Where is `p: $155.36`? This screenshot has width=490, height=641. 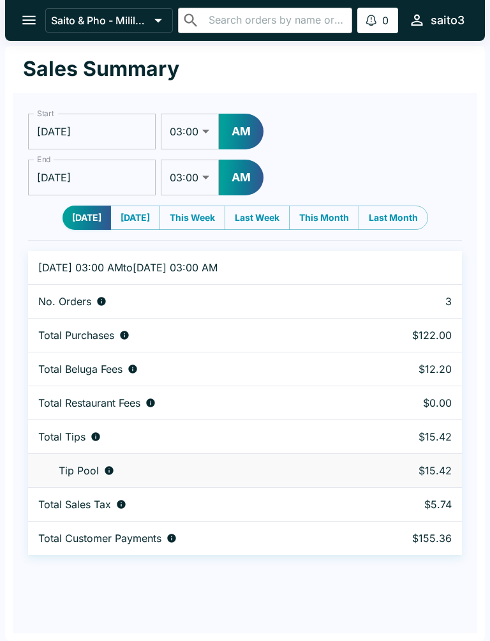 p: $155.36 is located at coordinates (412, 538).